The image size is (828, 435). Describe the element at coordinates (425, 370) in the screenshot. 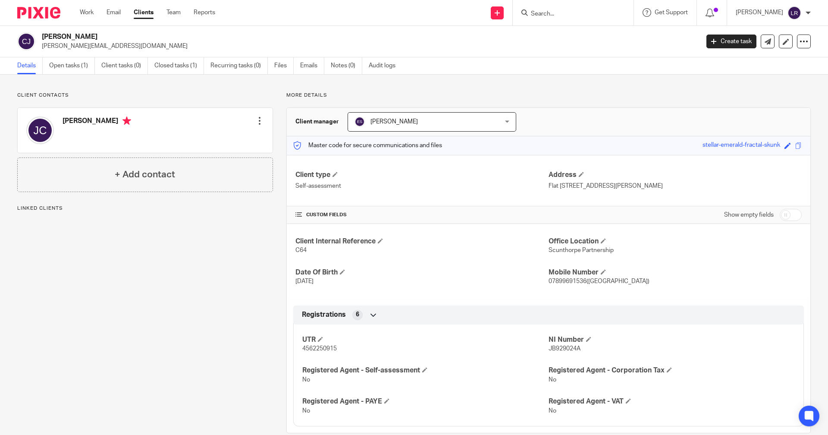

I see `h4: Registered Agent - Self-assessment` at that location.